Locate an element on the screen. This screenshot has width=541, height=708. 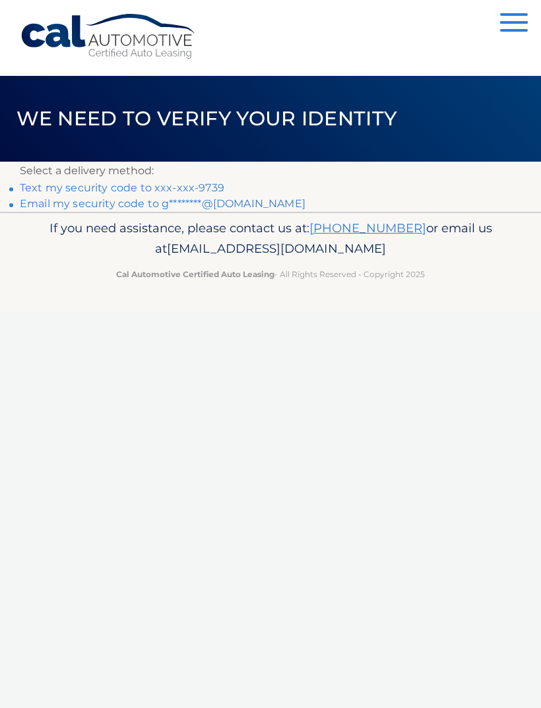
p: - All Rights Reserved - Copyright 2025 is located at coordinates (270, 274).